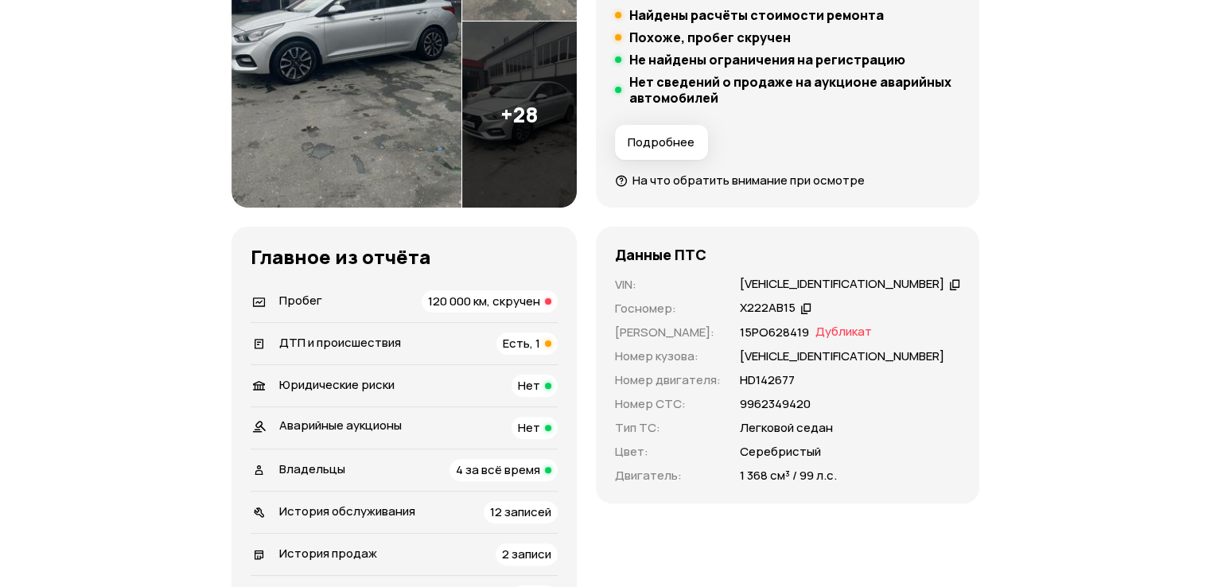  Describe the element at coordinates (788, 476) in the screenshot. I see `p: 1 368 см³ / 99 л.с.` at that location.